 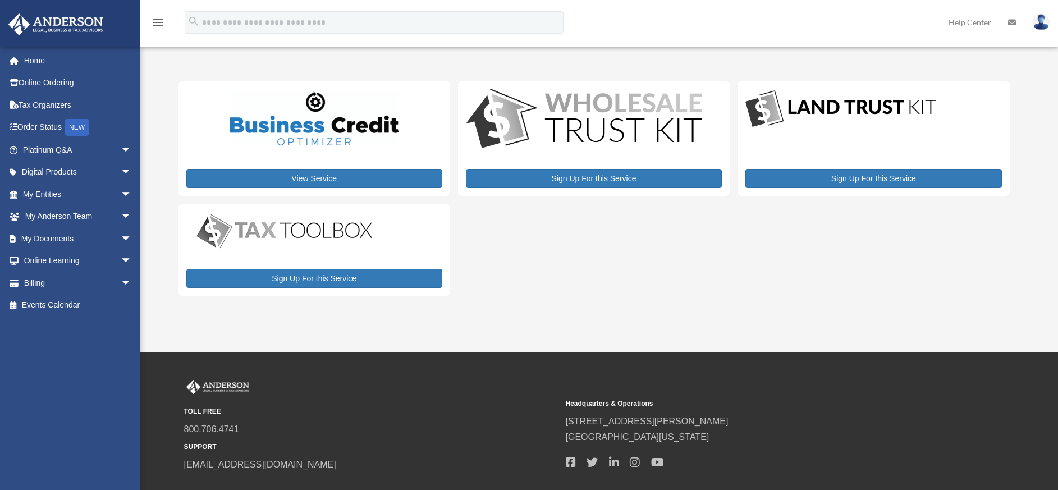 I want to click on img: WS-Trust-Kit-lgo-1.jpg, so click(x=583, y=119).